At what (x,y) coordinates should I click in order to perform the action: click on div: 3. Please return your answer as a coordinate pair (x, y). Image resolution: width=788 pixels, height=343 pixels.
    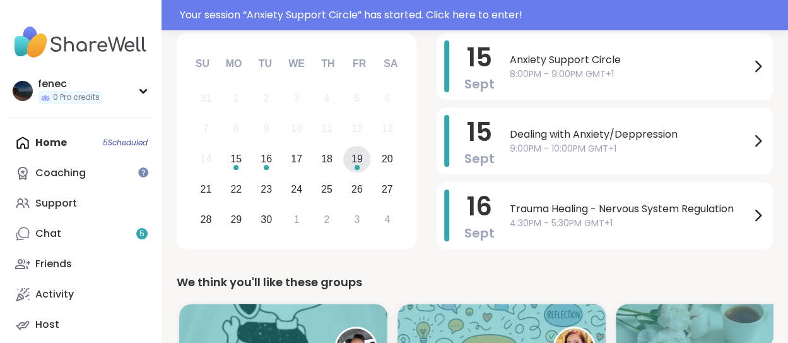
    Looking at the image, I should click on (297, 98).